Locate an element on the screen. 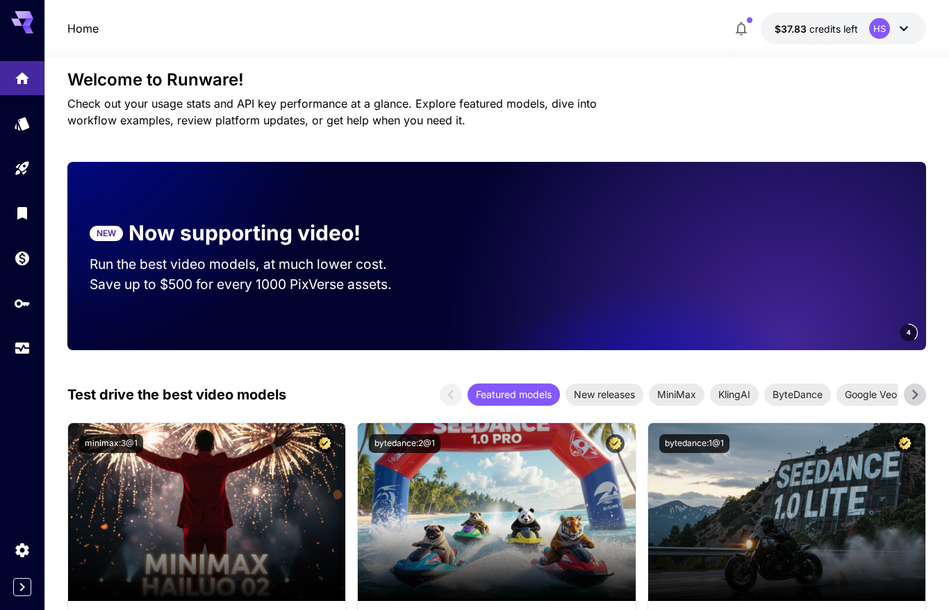 Image resolution: width=949 pixels, height=610 pixels. div: KlingAI is located at coordinates (734, 395).